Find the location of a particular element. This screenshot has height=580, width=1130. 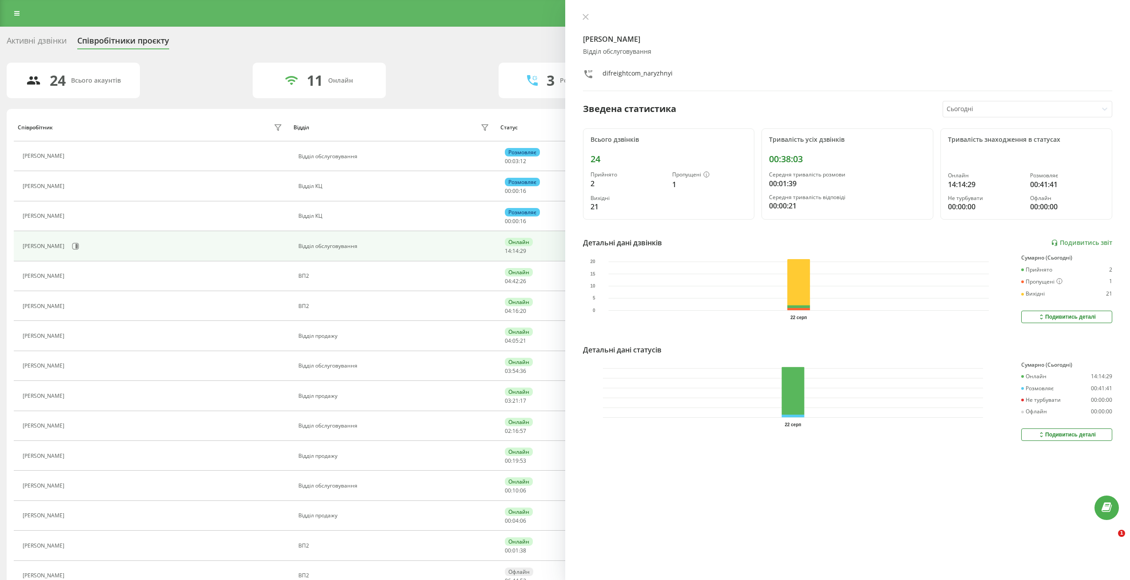

a: Подивитись звіт is located at coordinates (1082, 242).